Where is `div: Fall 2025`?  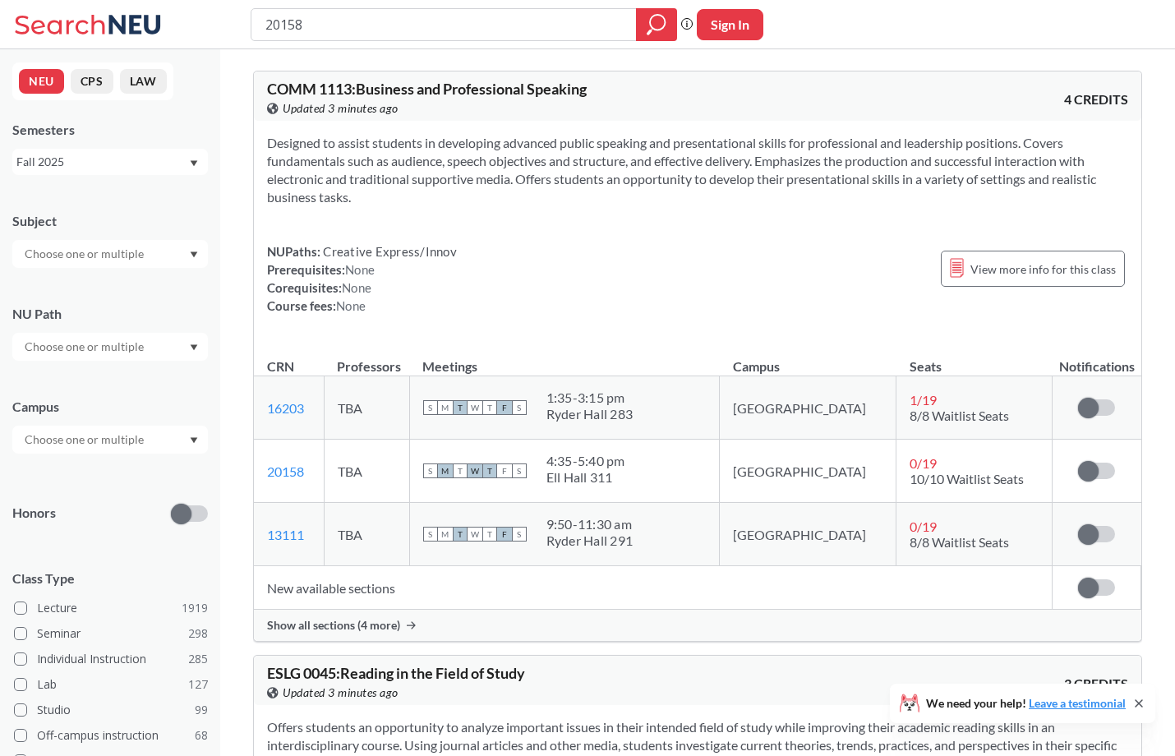
div: Fall 2025 is located at coordinates (102, 162).